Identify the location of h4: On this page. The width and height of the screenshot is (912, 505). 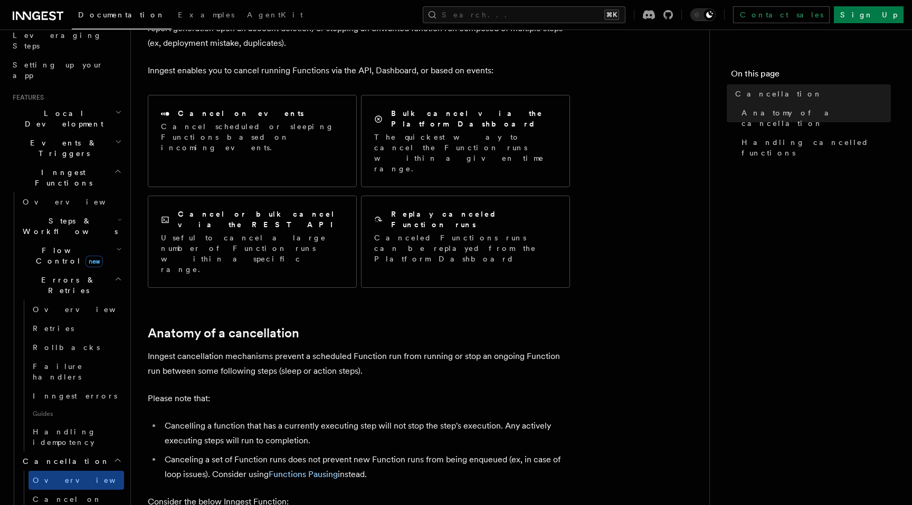
(810, 76).